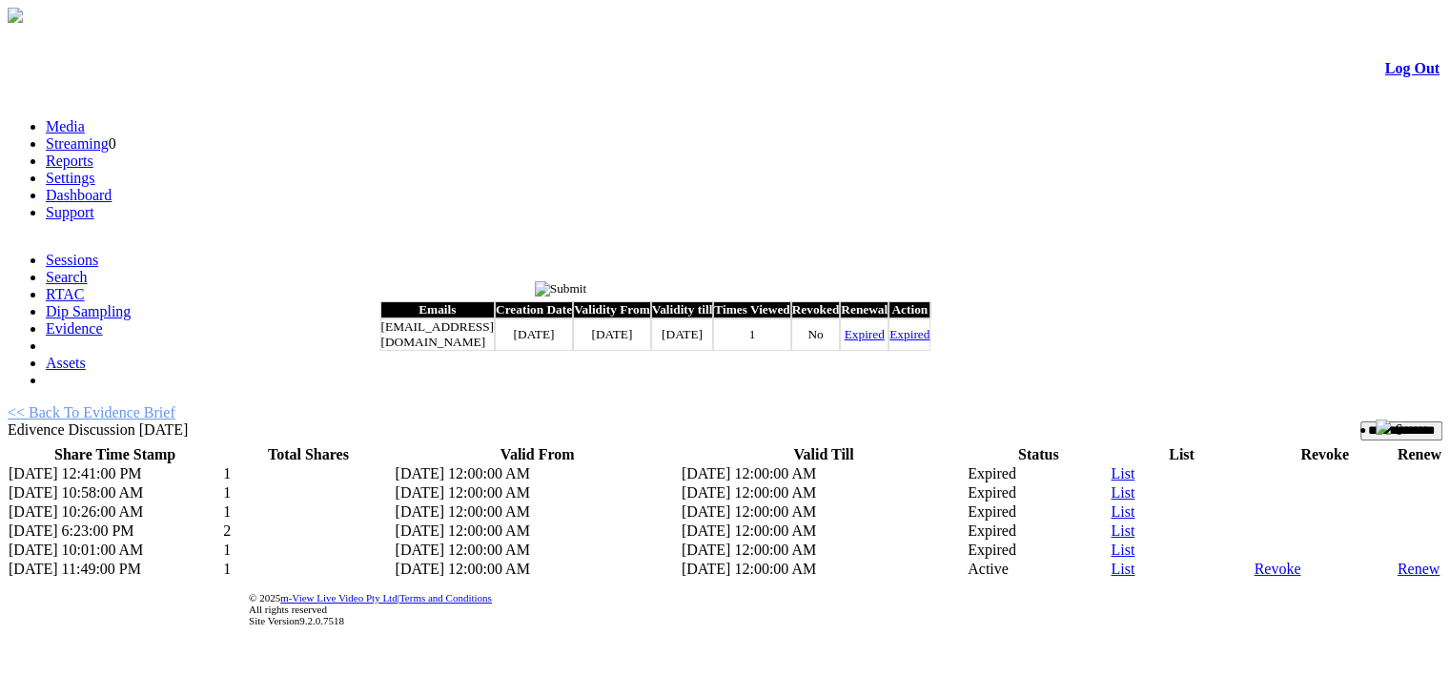 The image size is (1450, 696). What do you see at coordinates (683, 310) in the screenshot?
I see `th: Validity till` at bounding box center [683, 310].